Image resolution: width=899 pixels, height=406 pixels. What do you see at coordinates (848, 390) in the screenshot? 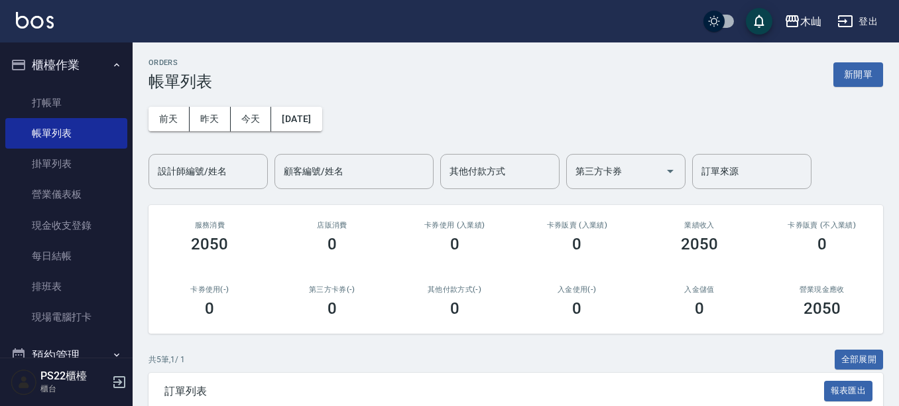
I see `button: 報表匯出` at bounding box center [848, 390].